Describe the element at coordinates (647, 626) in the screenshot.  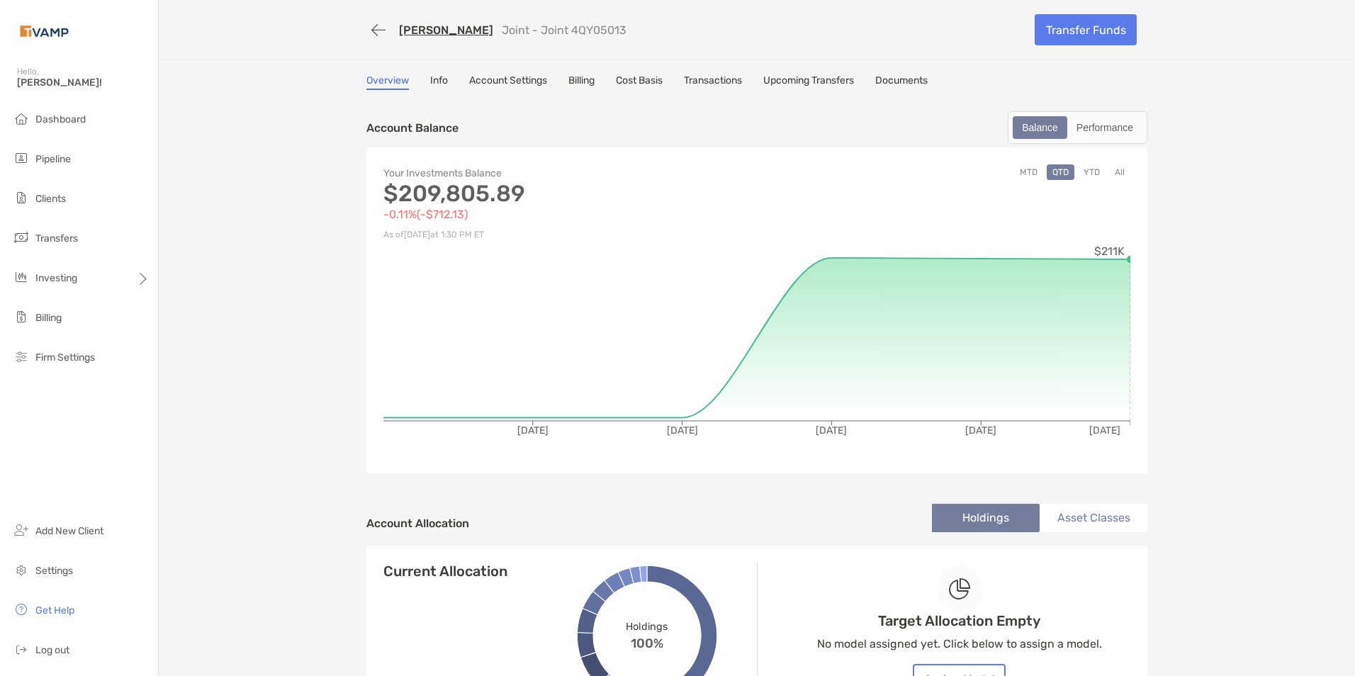
I see `span: Holdings` at that location.